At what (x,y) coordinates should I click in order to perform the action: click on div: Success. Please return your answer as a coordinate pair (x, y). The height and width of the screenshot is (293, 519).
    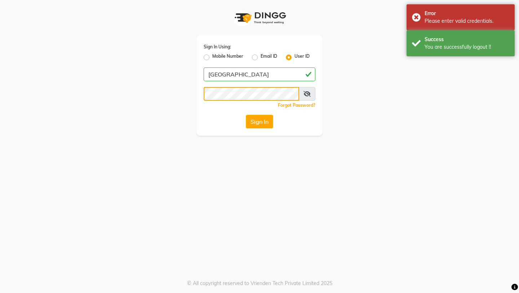
    Looking at the image, I should click on (467, 39).